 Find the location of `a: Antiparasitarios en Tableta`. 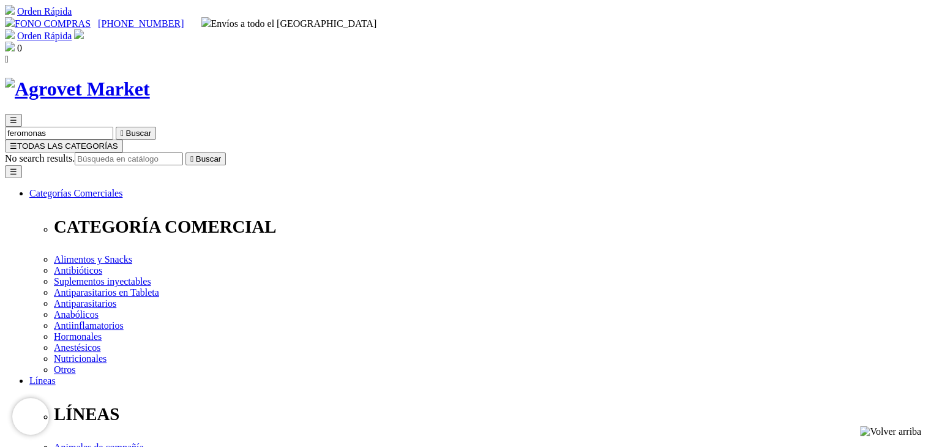

a: Antiparasitarios en Tableta is located at coordinates (106, 292).